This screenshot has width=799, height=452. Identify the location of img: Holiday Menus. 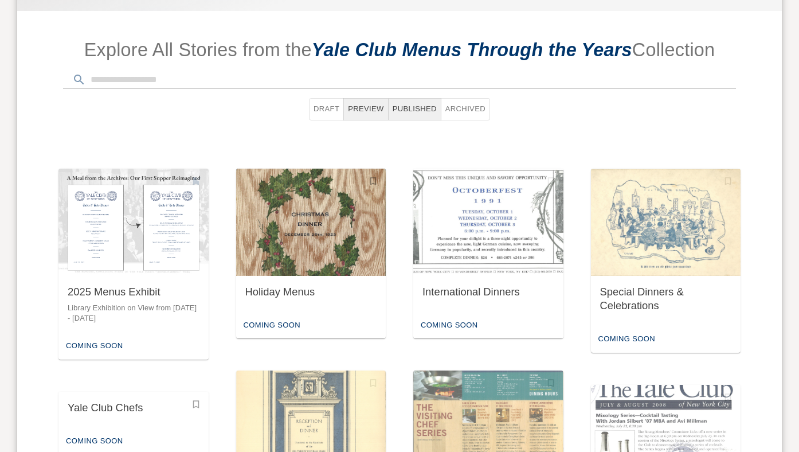
(311, 222).